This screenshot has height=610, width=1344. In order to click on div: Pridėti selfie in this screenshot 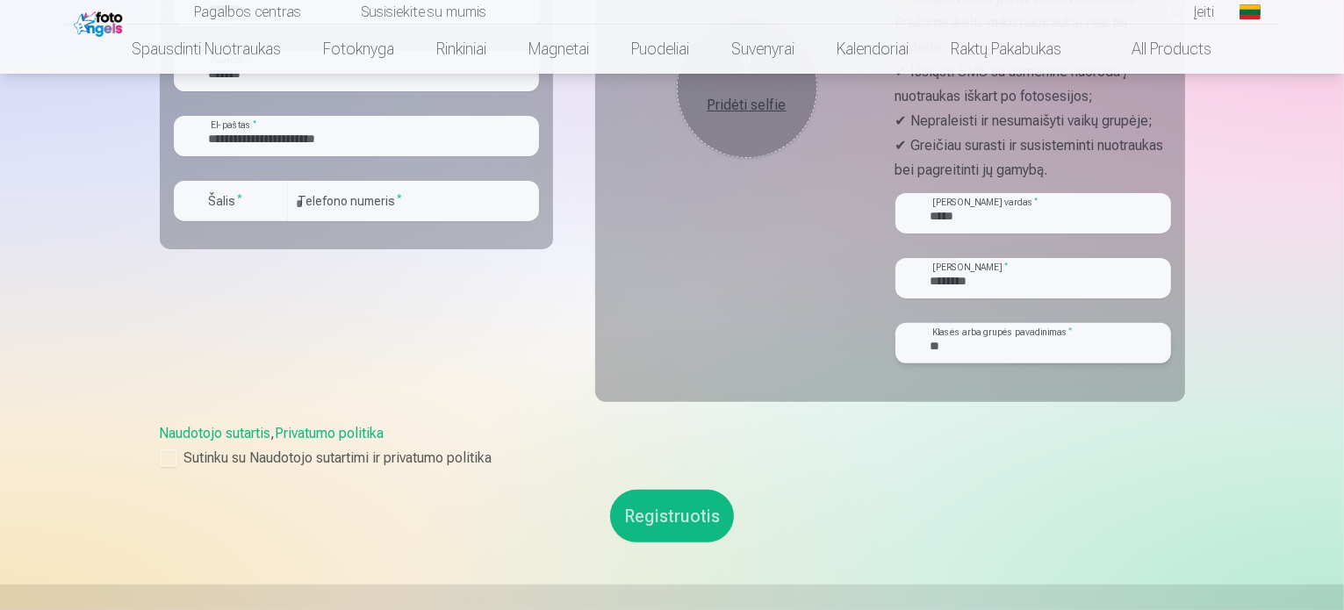, I will do `click(747, 105)`.